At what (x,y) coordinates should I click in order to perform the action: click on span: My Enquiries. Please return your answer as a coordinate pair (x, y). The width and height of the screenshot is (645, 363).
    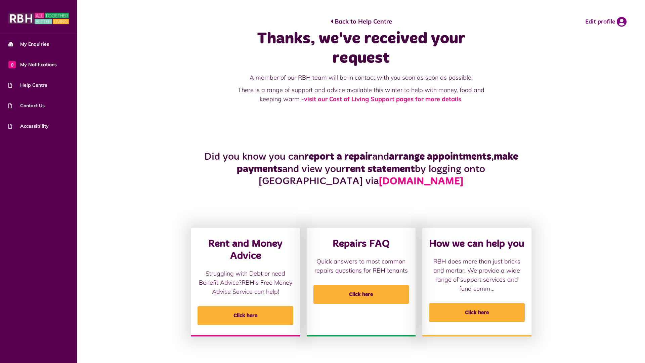
    Looking at the image, I should click on (29, 44).